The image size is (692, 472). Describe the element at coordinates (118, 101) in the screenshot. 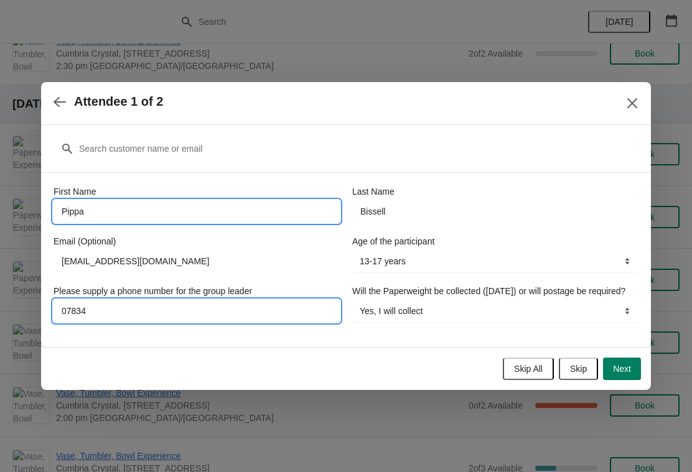

I see `h2: Attendee 1 of 2` at that location.